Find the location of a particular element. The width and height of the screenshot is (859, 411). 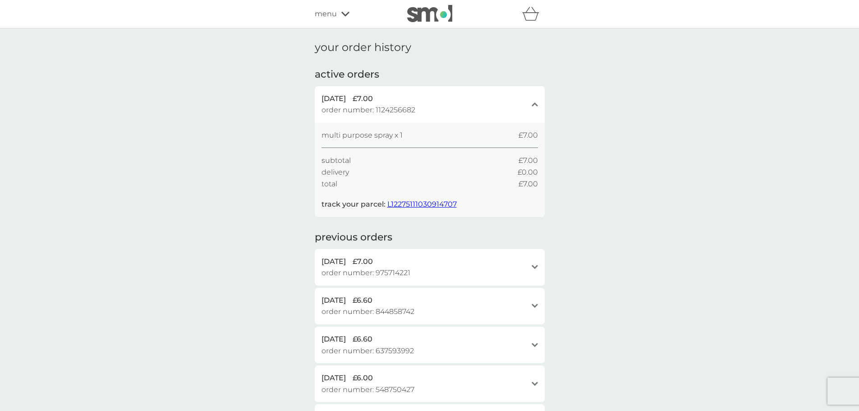

img: smol is located at coordinates (430, 14).